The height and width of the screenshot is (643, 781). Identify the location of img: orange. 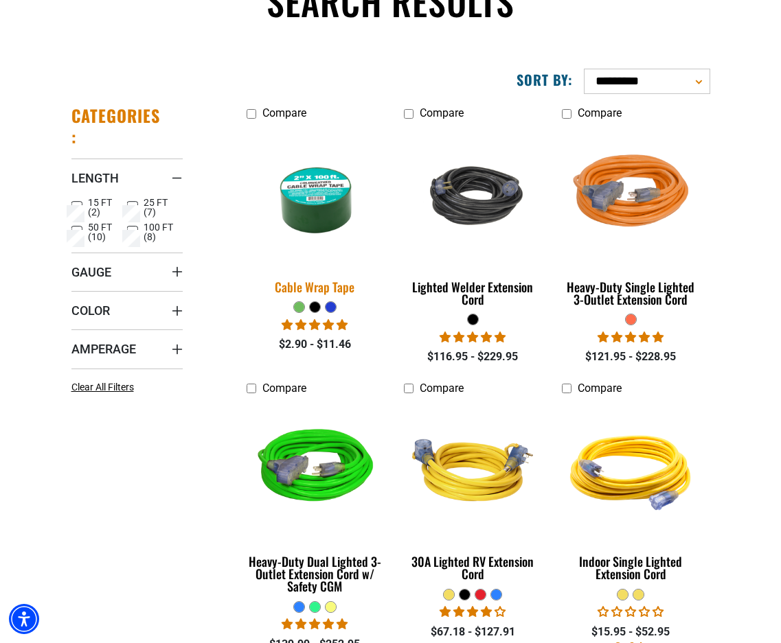
(630, 196).